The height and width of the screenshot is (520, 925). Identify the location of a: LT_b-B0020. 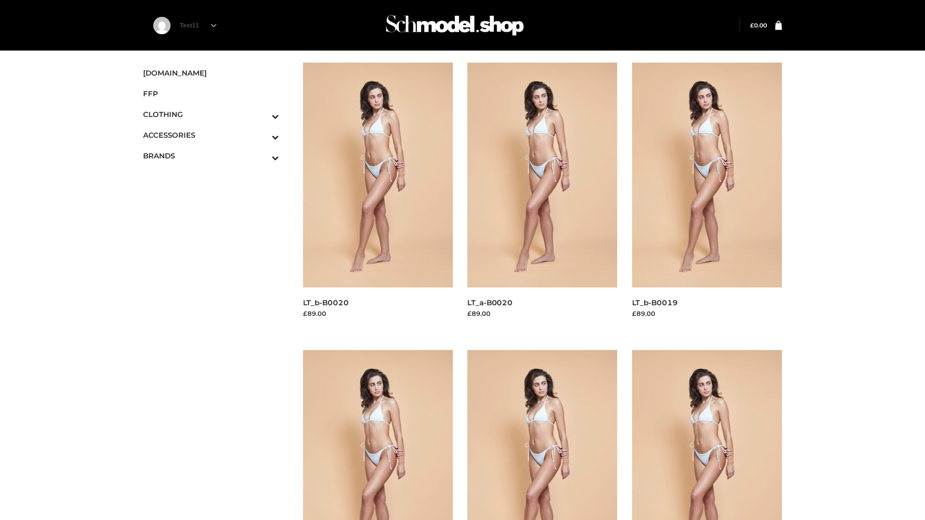
(326, 303).